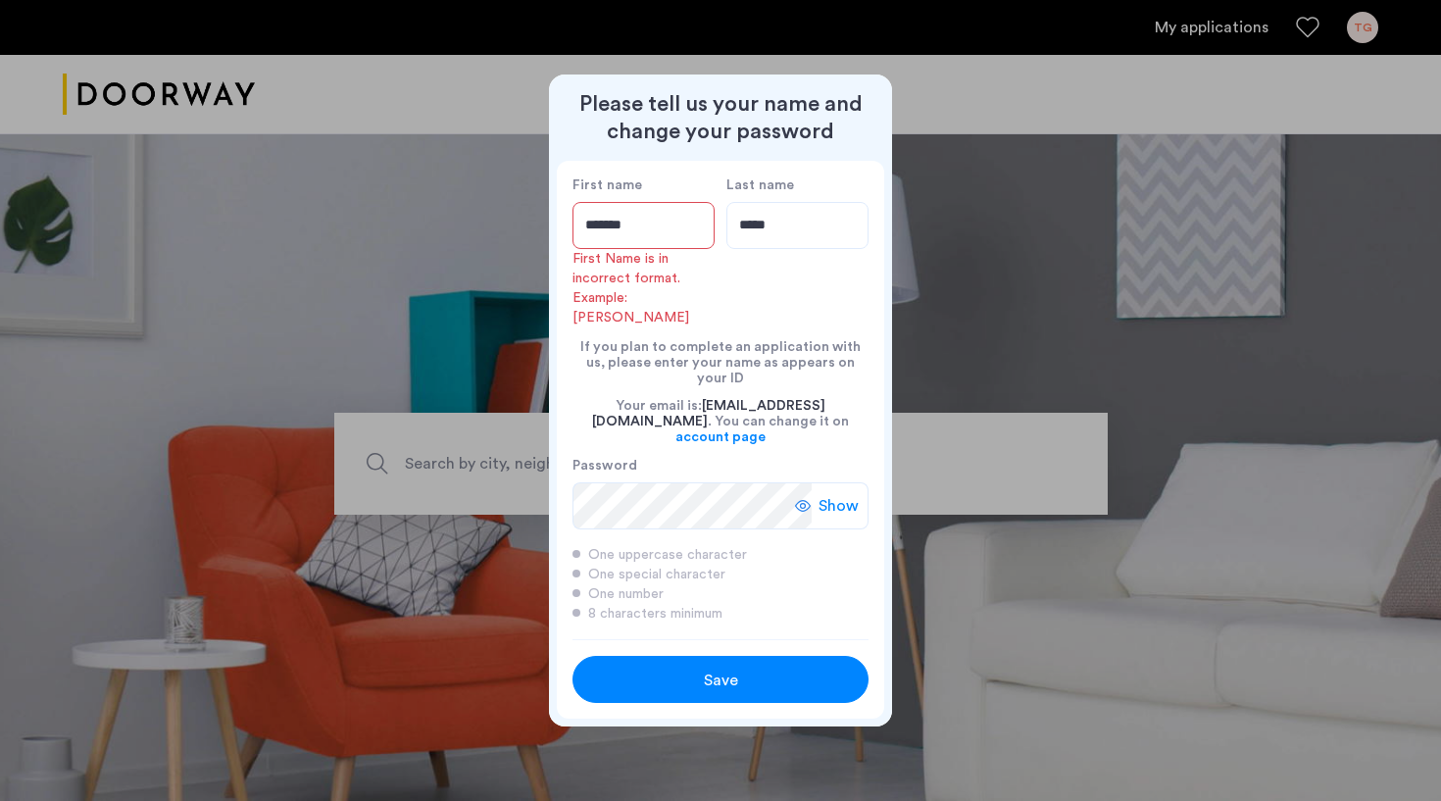 The height and width of the screenshot is (801, 1441). What do you see at coordinates (838, 506) in the screenshot?
I see `span: Show` at bounding box center [838, 506].